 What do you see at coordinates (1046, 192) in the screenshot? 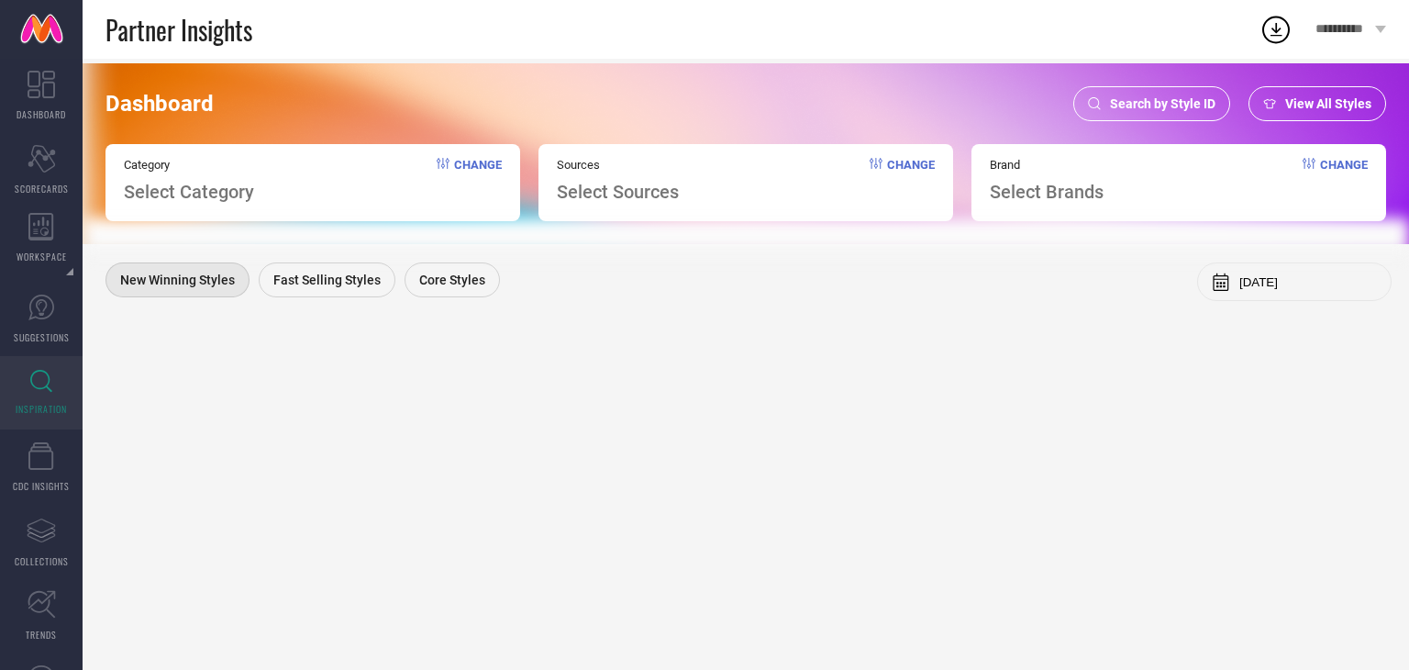
I see `span: Select Brands` at bounding box center [1046, 192].